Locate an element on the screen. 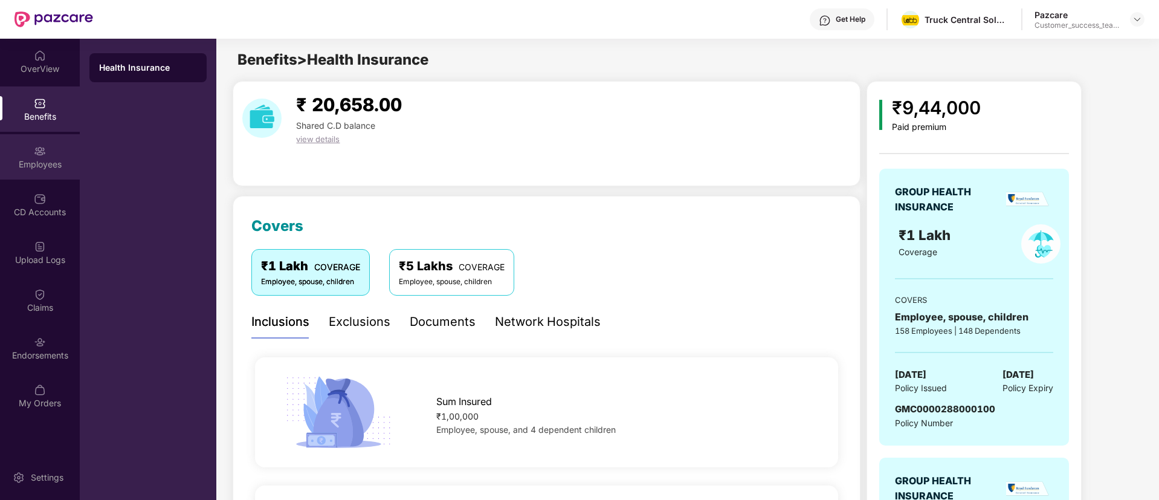  div: Exclusions is located at coordinates (360, 321).